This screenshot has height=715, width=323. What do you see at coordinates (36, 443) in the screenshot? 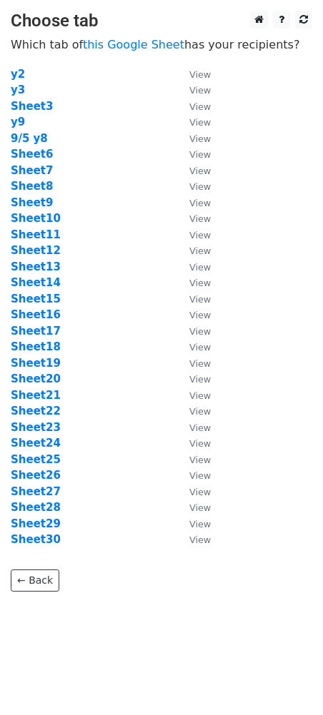
I see `a: Sheet24` at bounding box center [36, 443].